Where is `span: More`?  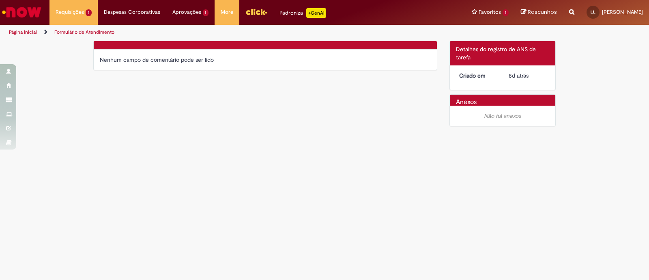
span: More is located at coordinates (227, 12).